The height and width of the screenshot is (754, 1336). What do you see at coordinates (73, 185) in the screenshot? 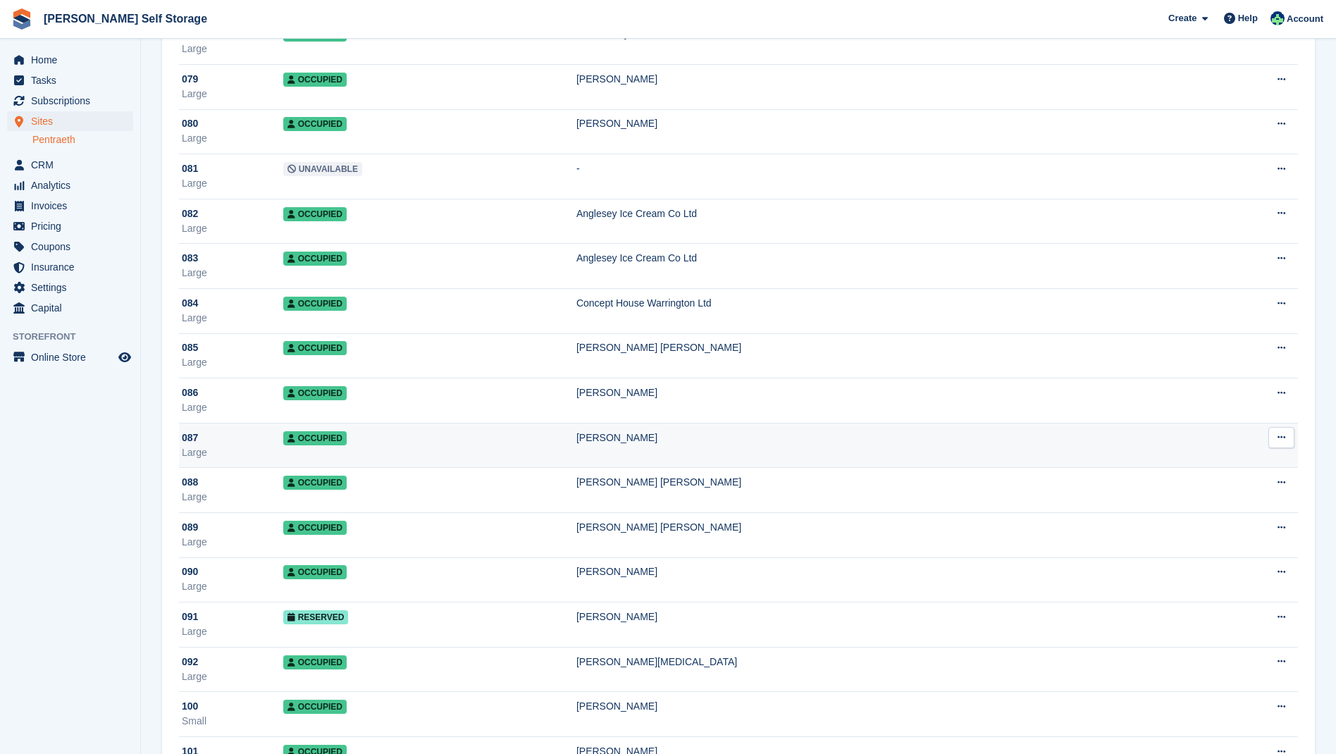
I see `span: Analytics` at bounding box center [73, 185].